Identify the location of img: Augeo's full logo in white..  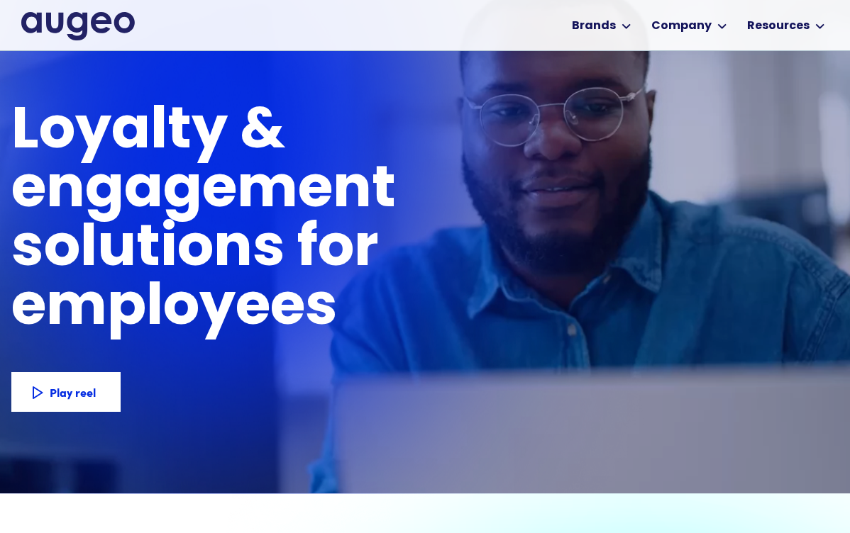
(78, 26).